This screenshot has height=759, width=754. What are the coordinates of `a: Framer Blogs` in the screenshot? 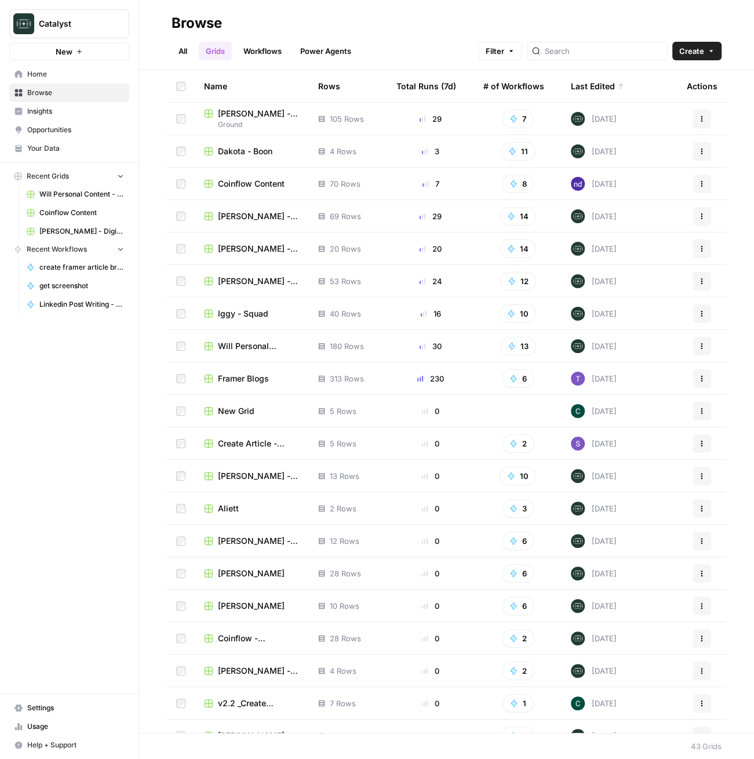 It's located at (252, 379).